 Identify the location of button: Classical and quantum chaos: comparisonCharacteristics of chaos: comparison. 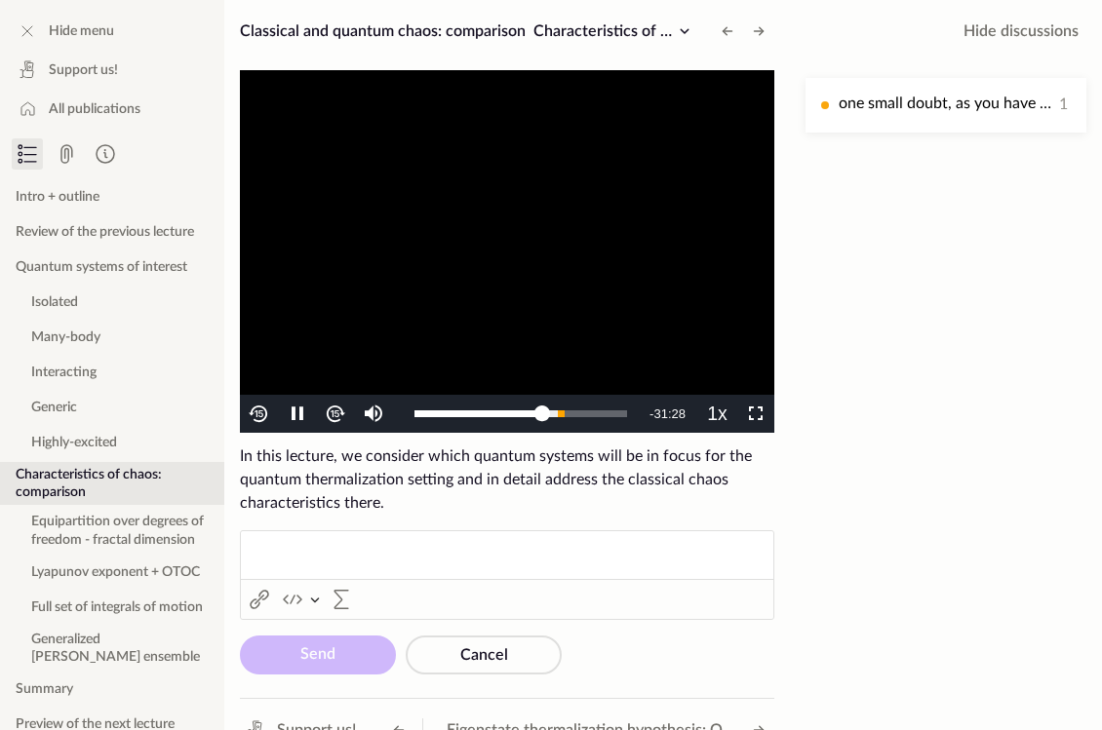
(468, 31).